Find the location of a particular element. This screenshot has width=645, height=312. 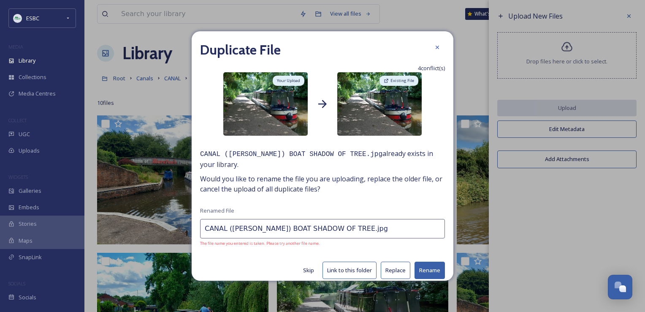

span: Your Upload is located at coordinates (288, 81).